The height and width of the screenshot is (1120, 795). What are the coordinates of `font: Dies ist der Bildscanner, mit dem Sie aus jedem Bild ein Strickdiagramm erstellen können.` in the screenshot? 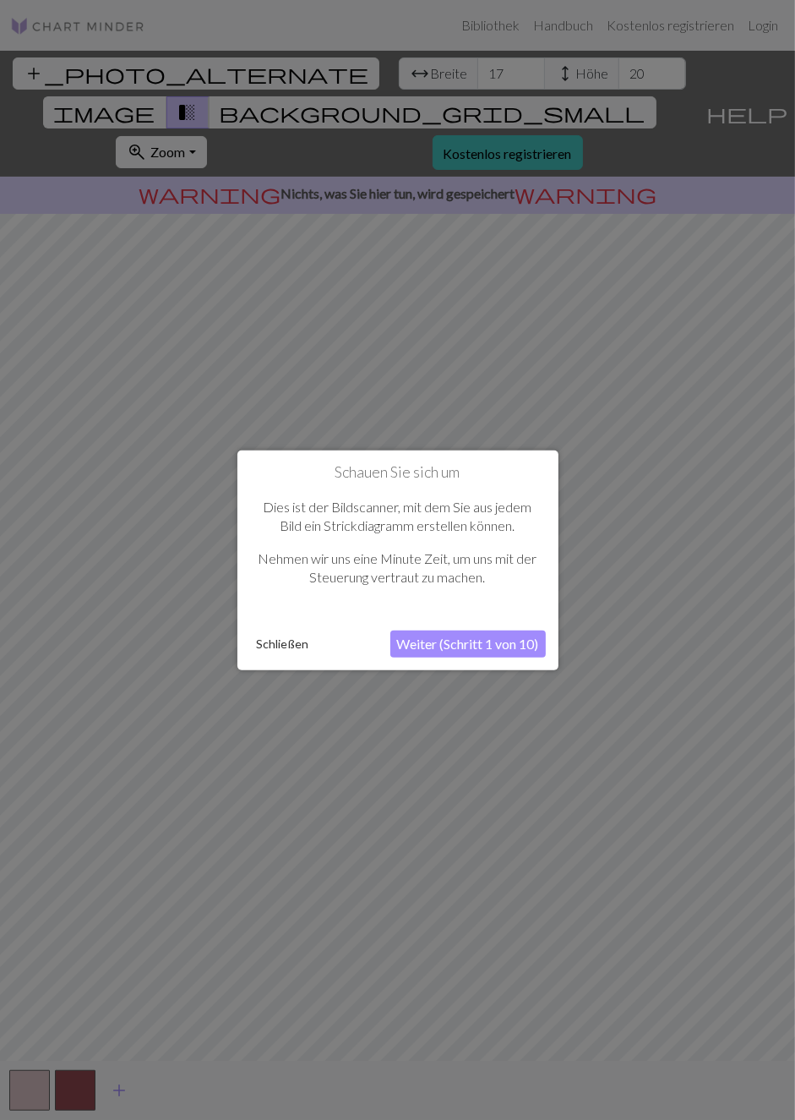 It's located at (398, 515).